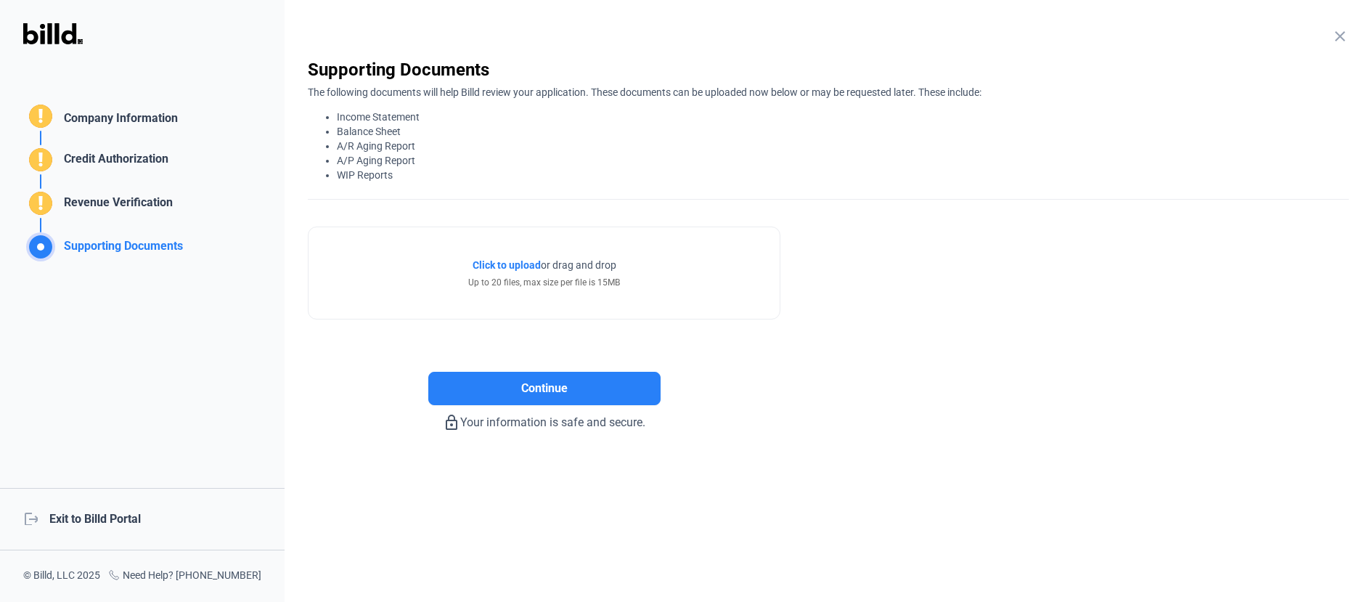 The image size is (1372, 602). I want to click on li: Balance Sheet, so click(843, 131).